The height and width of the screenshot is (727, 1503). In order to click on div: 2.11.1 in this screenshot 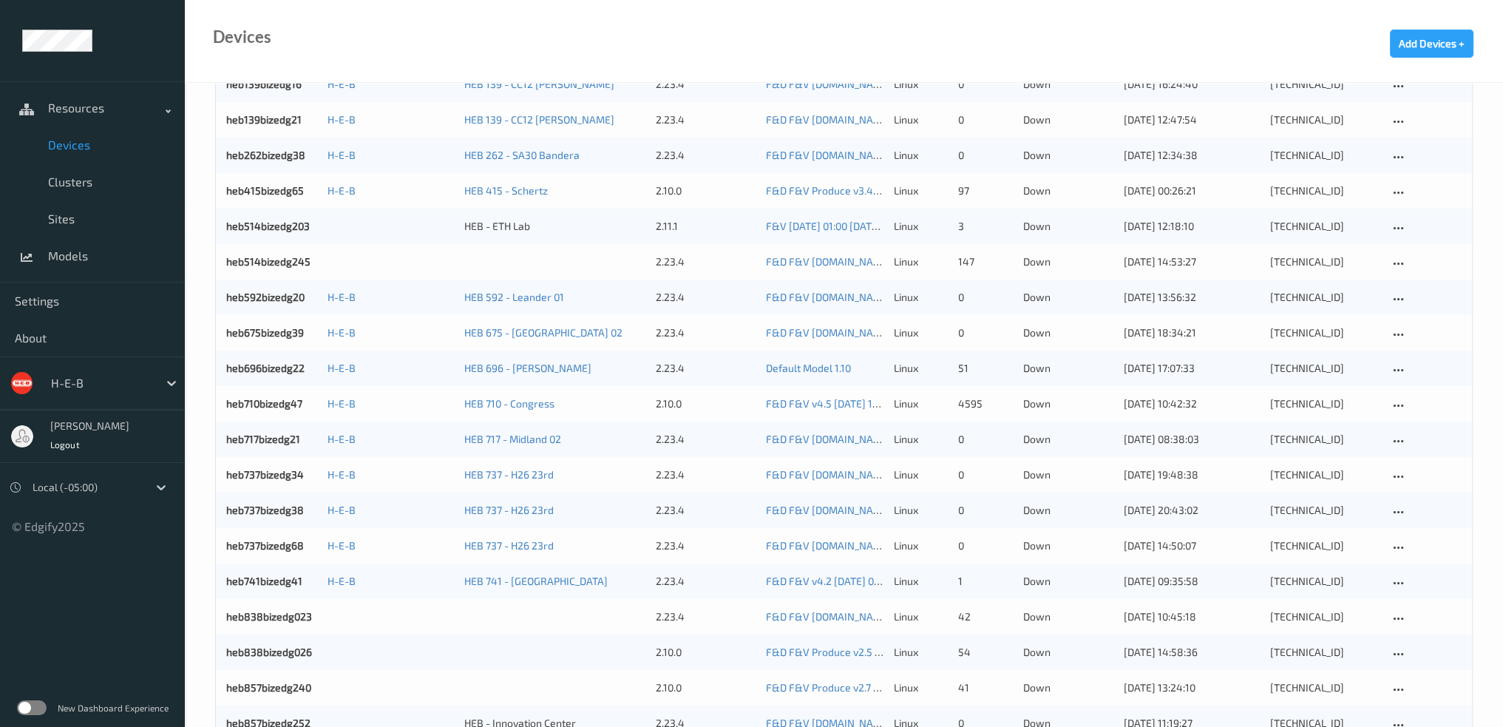, I will do `click(705, 226)`.